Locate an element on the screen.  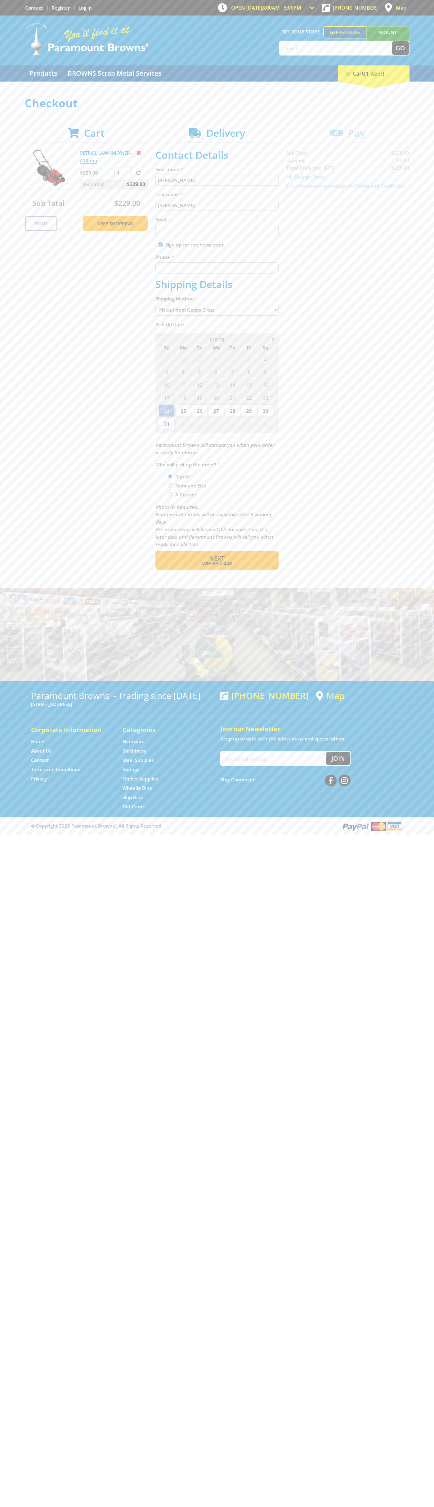
label: Pick Up Date is located at coordinates (217, 324).